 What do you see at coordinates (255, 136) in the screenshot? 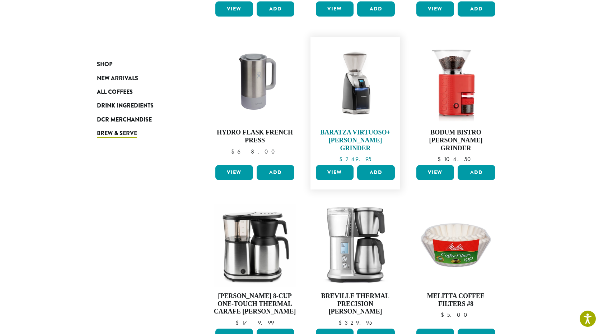
I see `h4: Hydro Flask French Press` at bounding box center [255, 136].